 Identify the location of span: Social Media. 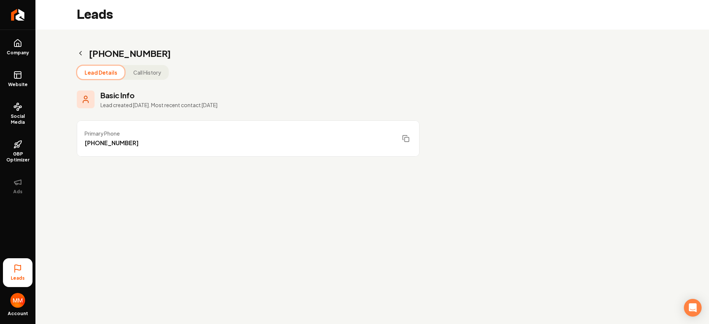
(18, 119).